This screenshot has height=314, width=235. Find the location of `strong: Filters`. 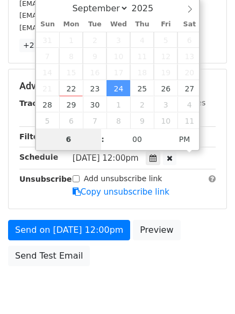

strong: Filters is located at coordinates (33, 137).